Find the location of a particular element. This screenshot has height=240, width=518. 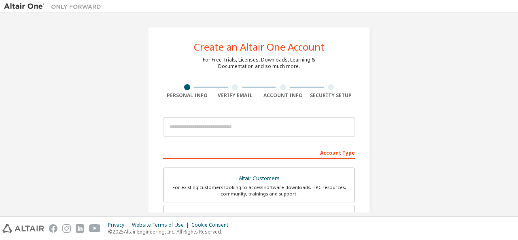

img: altair_logo.svg is located at coordinates (23, 228).